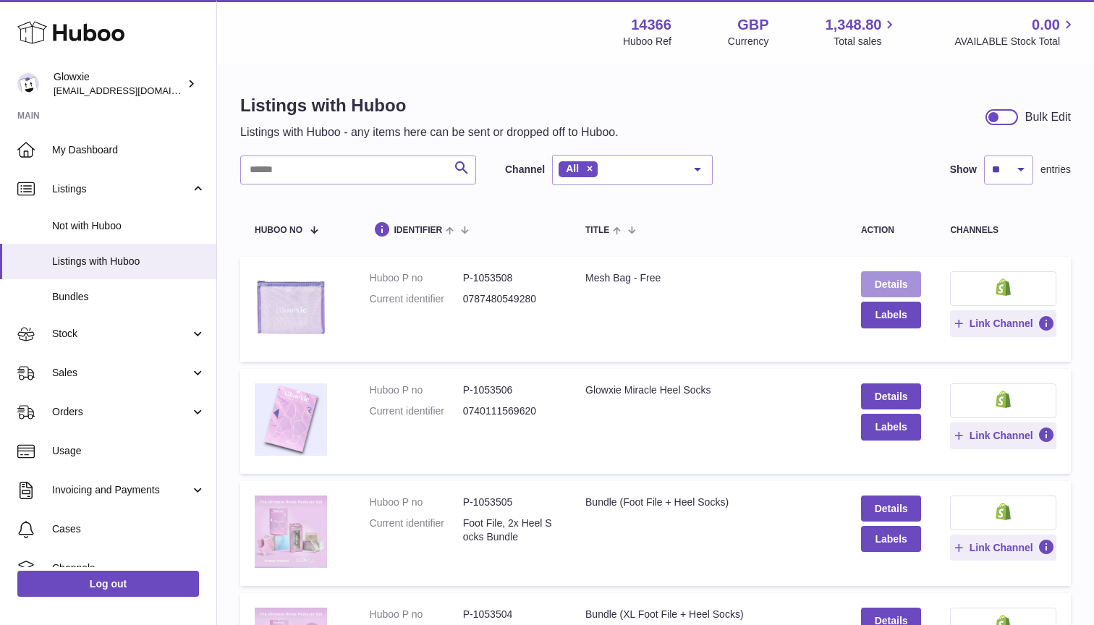 The image size is (1094, 625). I want to click on div: Currency, so click(748, 41).